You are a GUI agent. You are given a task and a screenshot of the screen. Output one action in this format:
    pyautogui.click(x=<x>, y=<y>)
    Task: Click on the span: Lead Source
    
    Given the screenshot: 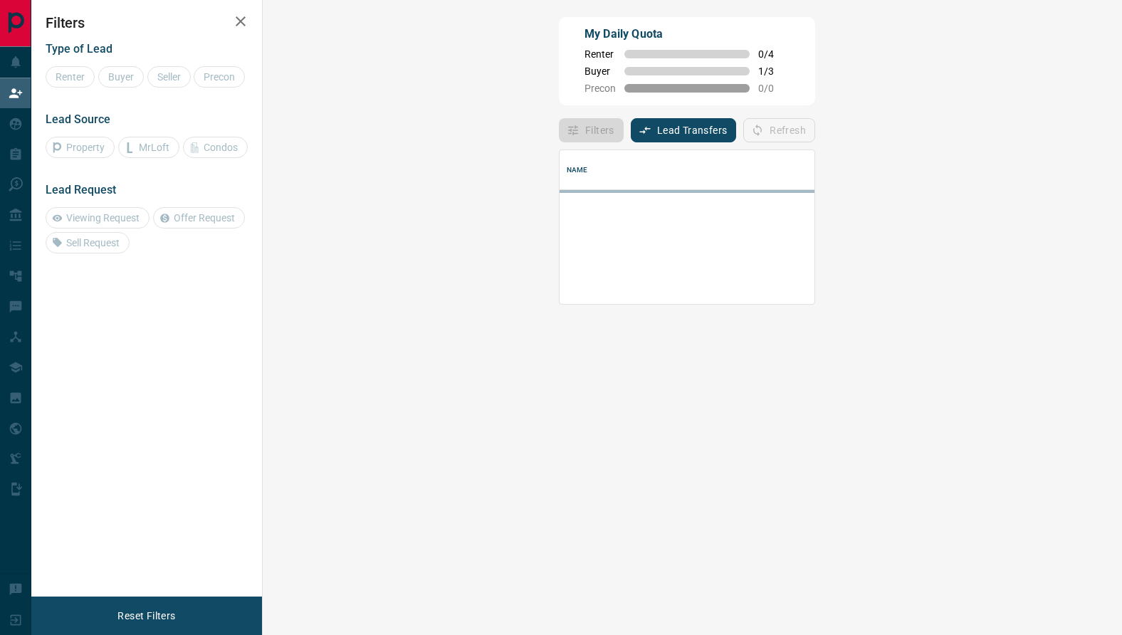 What is the action you would take?
    pyautogui.click(x=78, y=119)
    